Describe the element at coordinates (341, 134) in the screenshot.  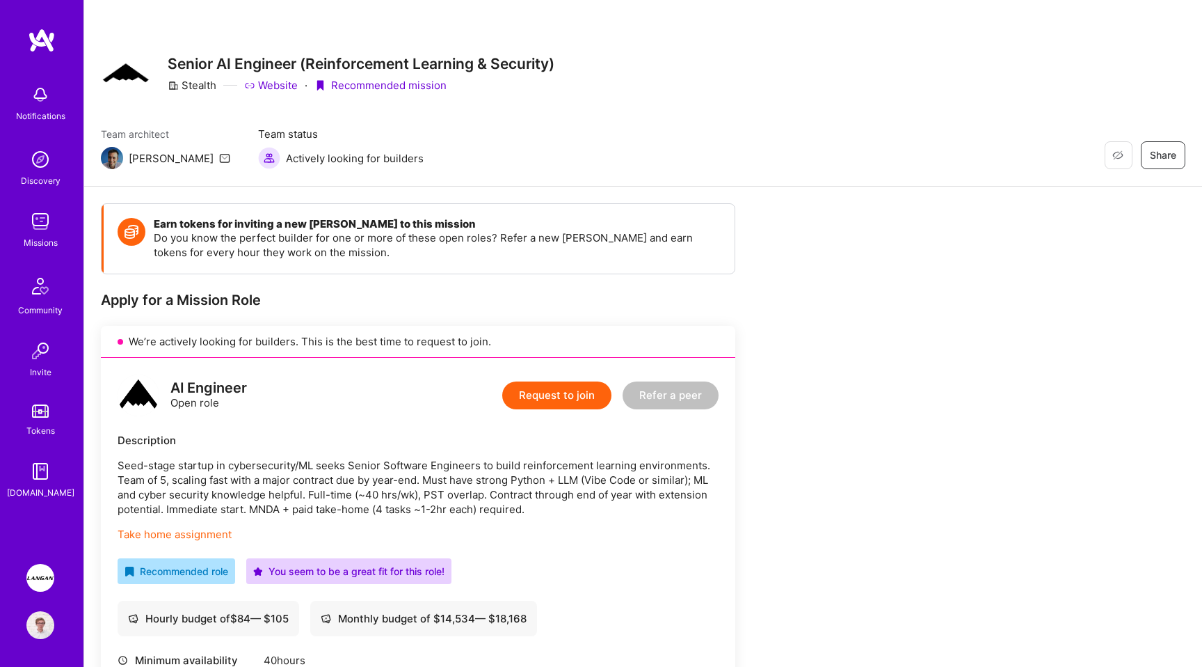
I see `span: Team status` at that location.